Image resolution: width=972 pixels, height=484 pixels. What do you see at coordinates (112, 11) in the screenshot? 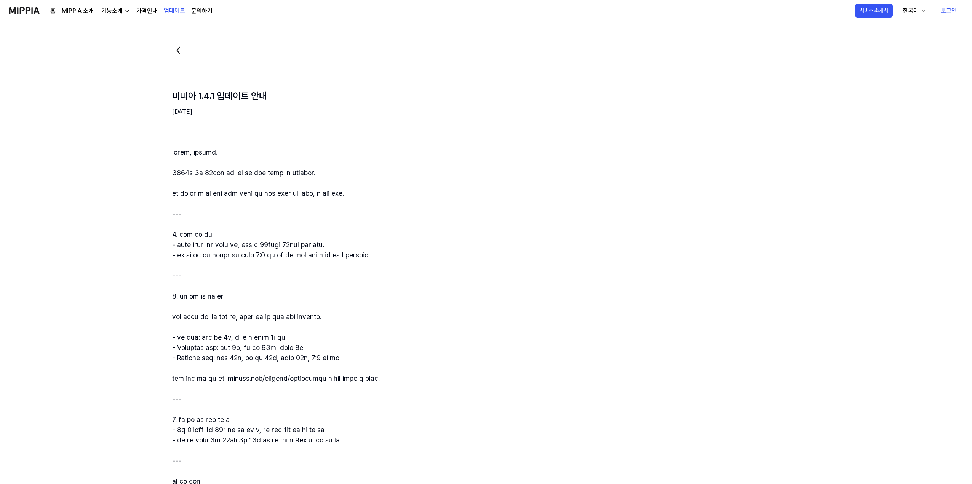
I see `div: 기능소개` at bounding box center [112, 11].